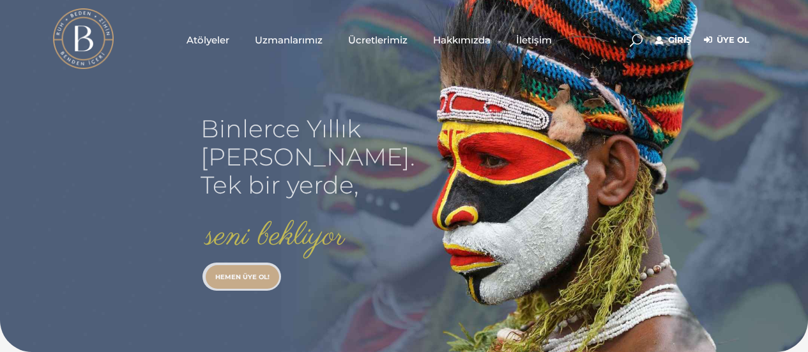  I want to click on span: Ücretlerimiz, so click(378, 40).